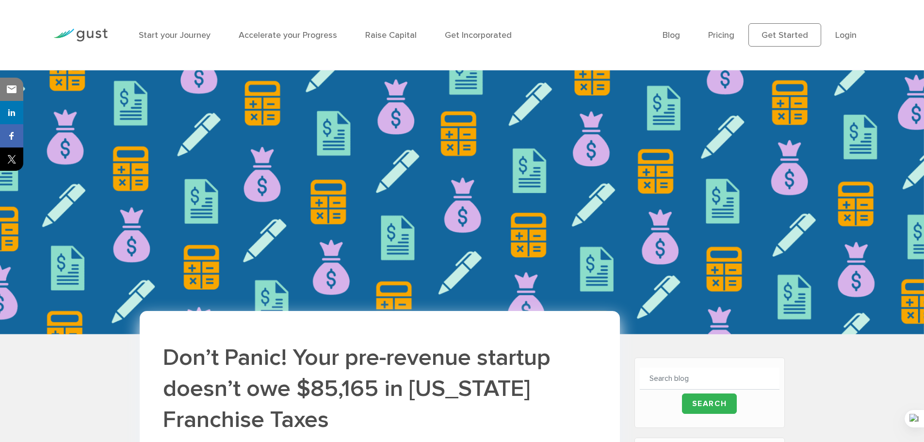 This screenshot has height=442, width=924. What do you see at coordinates (710, 404) in the screenshot?
I see `input: Search` at bounding box center [710, 404].